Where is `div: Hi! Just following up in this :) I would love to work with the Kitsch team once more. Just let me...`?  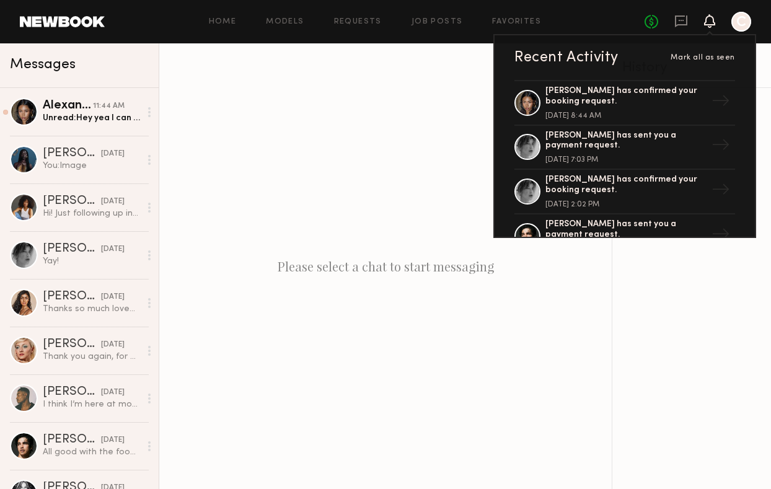 div: Hi! Just following up in this :) I would love to work with the Kitsch team once more. Just let me... is located at coordinates (91, 213).